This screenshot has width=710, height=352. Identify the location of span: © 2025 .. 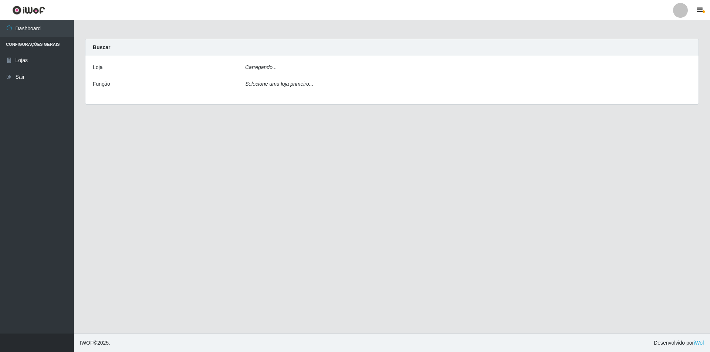
(95, 343).